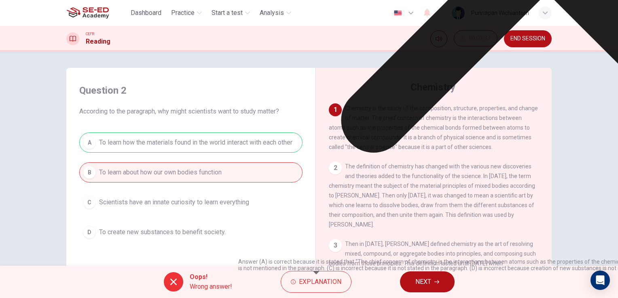 This screenshot has height=298, width=618. I want to click on h4: Question 2, so click(191, 91).